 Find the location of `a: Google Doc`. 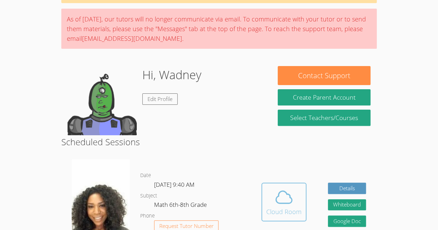

a: Google Doc is located at coordinates (347, 221).